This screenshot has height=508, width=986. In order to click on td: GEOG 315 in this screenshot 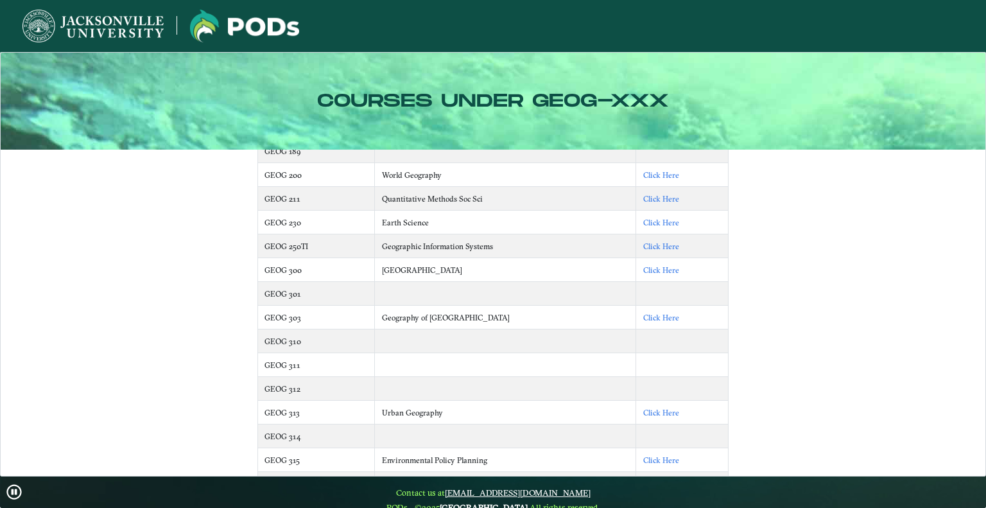, I will do `click(316, 460)`.